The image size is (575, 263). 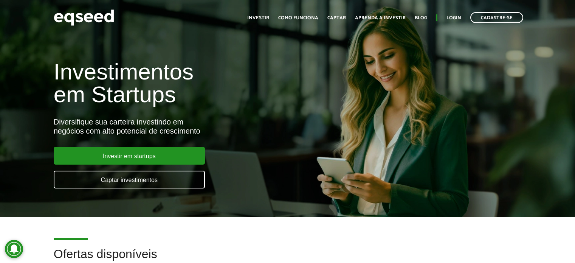 What do you see at coordinates (380, 18) in the screenshot?
I see `a: Aprenda a investir` at bounding box center [380, 18].